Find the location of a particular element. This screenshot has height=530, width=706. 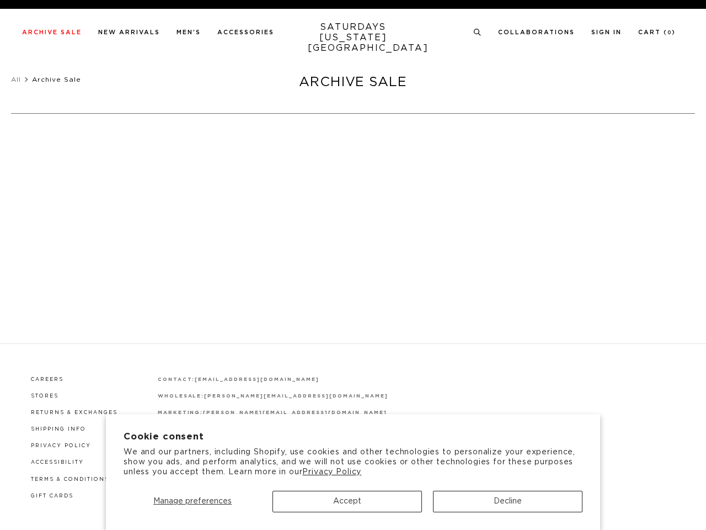

span: Archive Sale is located at coordinates (56, 79).